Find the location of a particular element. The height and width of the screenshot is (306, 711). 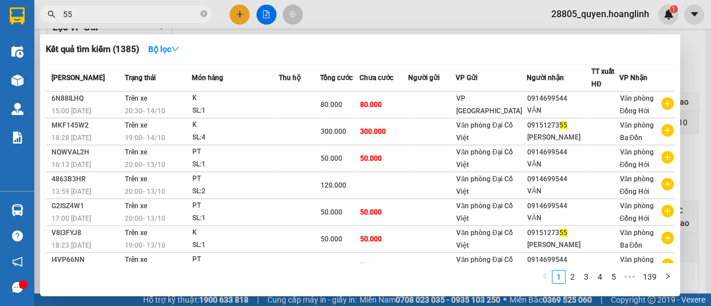

span: down is located at coordinates (175, 49).